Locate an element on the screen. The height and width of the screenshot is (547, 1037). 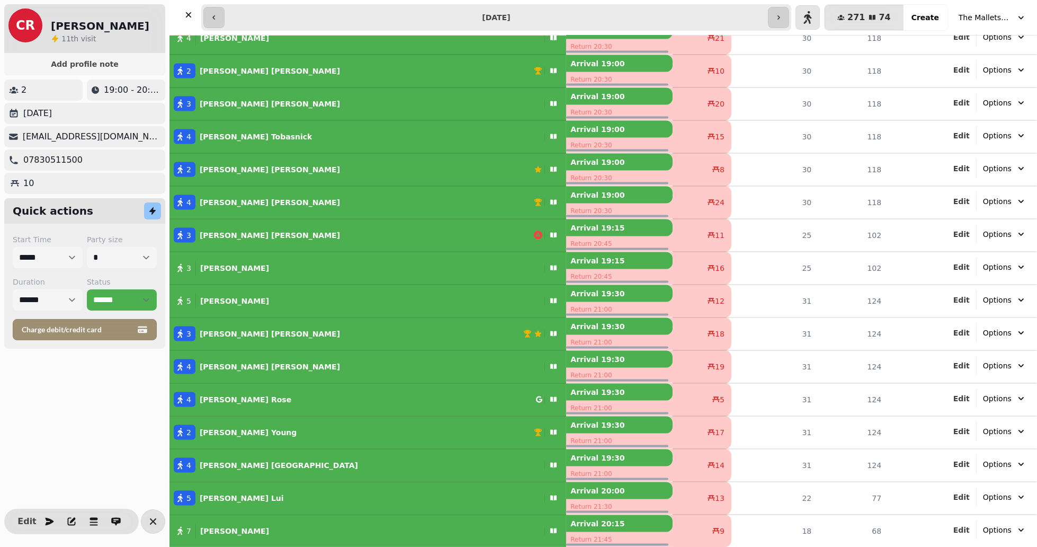
label: Start Time is located at coordinates (48, 239).